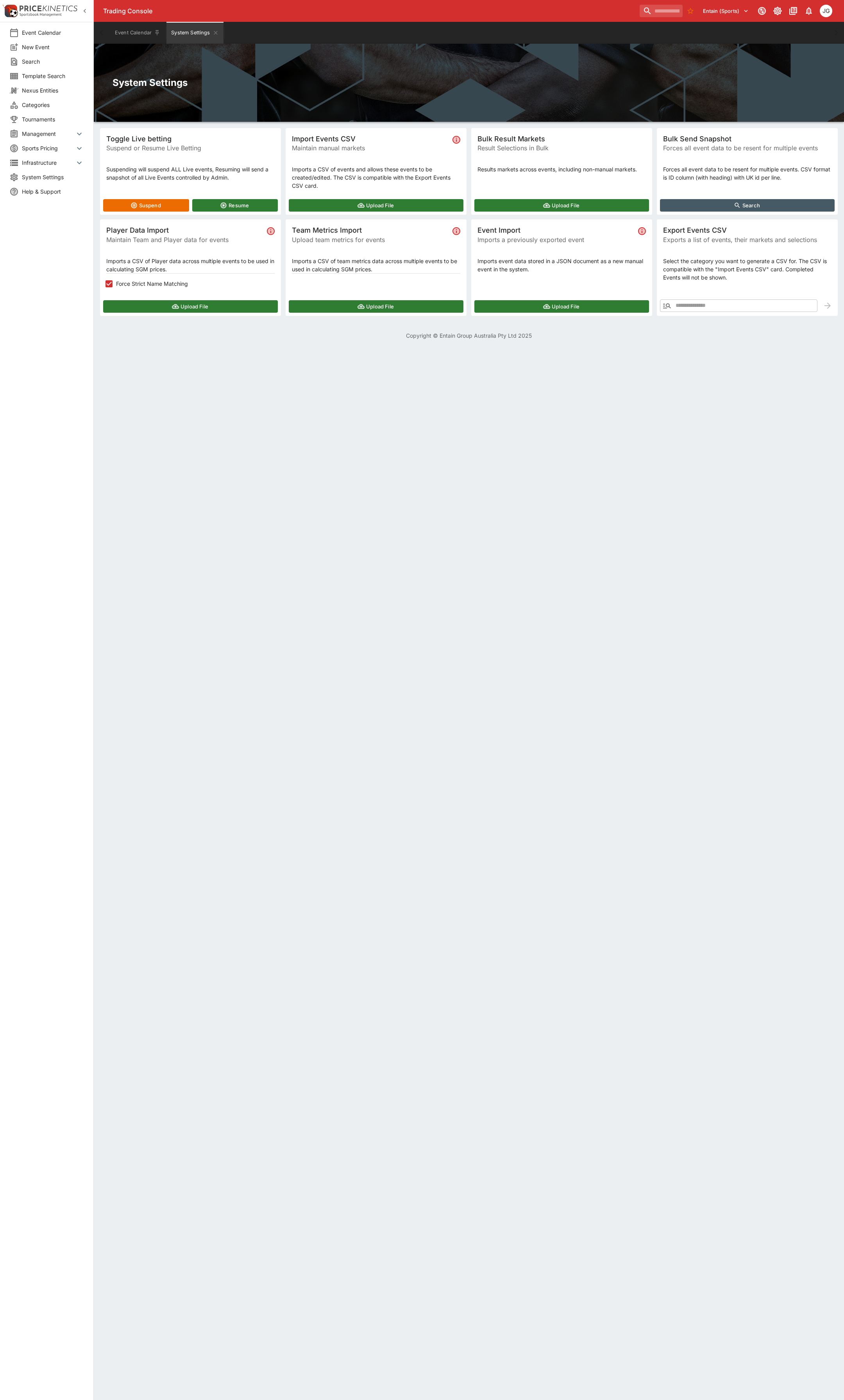 The image size is (844, 1400). I want to click on button: Resume, so click(236, 205).